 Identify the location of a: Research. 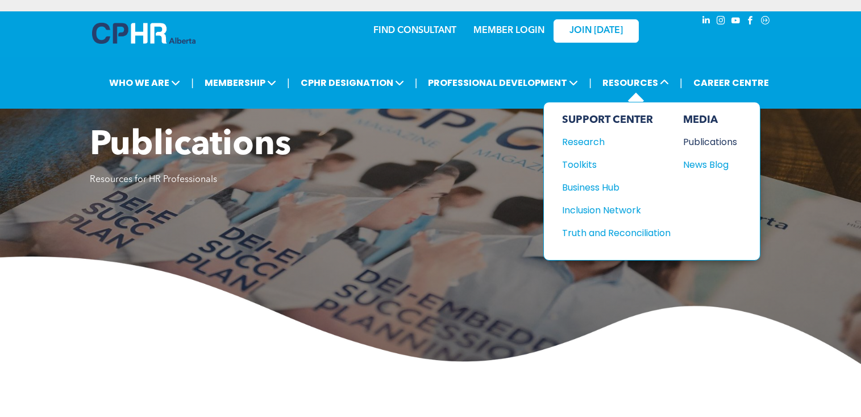
(616, 142).